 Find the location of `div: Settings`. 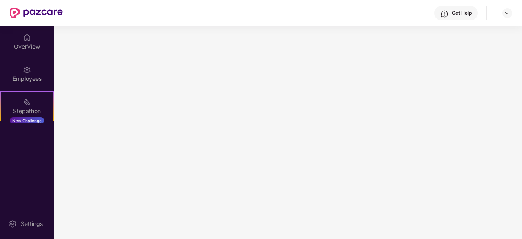

div: Settings is located at coordinates (32, 224).